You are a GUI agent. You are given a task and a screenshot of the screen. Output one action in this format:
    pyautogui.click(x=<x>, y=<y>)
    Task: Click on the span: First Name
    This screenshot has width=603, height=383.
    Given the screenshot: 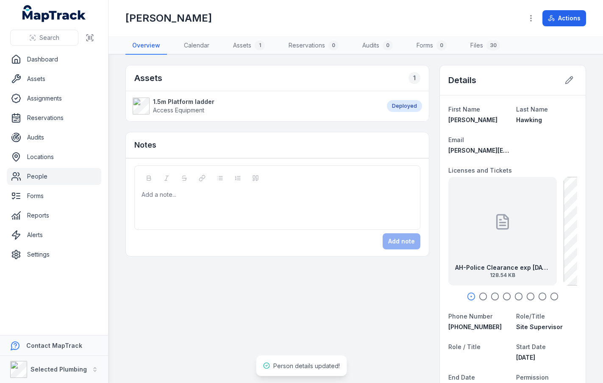 What is the action you would take?
    pyautogui.click(x=464, y=109)
    